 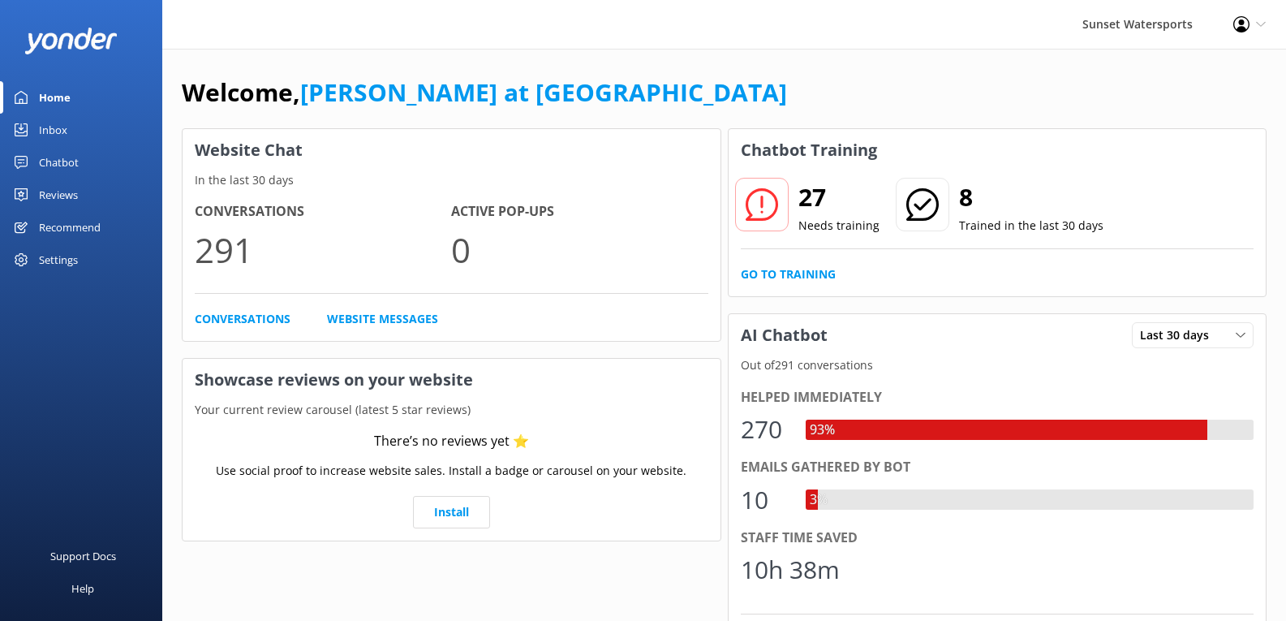 I want to click on div: Recommend, so click(x=70, y=227).